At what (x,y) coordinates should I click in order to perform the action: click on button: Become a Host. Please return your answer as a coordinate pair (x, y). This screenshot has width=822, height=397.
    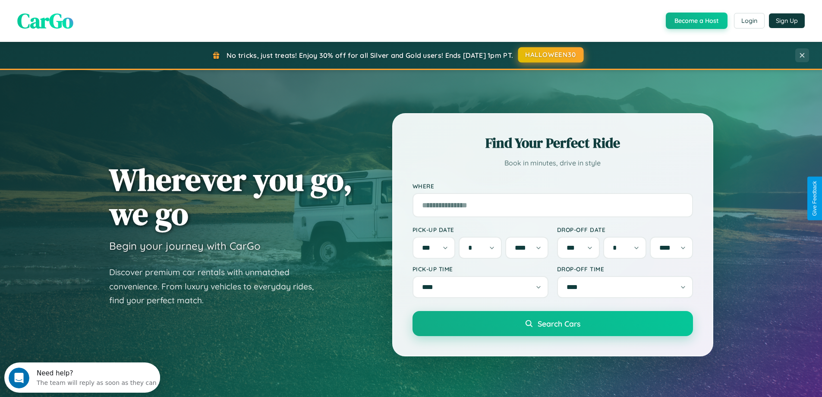
    Looking at the image, I should click on (696, 21).